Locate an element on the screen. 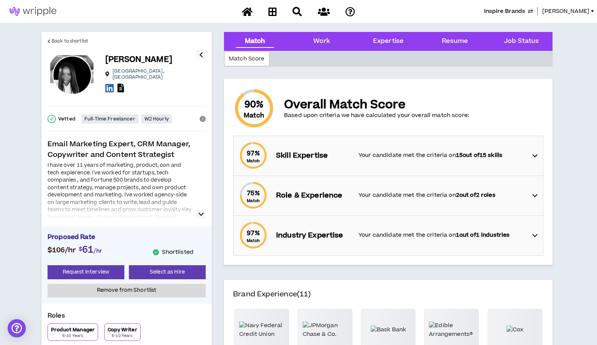 The image size is (597, 345). span: Back to shortlist is located at coordinates (70, 41).